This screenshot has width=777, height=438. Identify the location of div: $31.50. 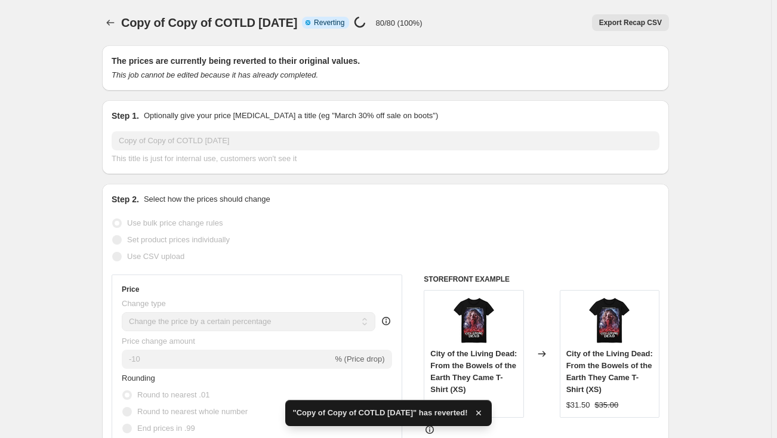
(578, 405).